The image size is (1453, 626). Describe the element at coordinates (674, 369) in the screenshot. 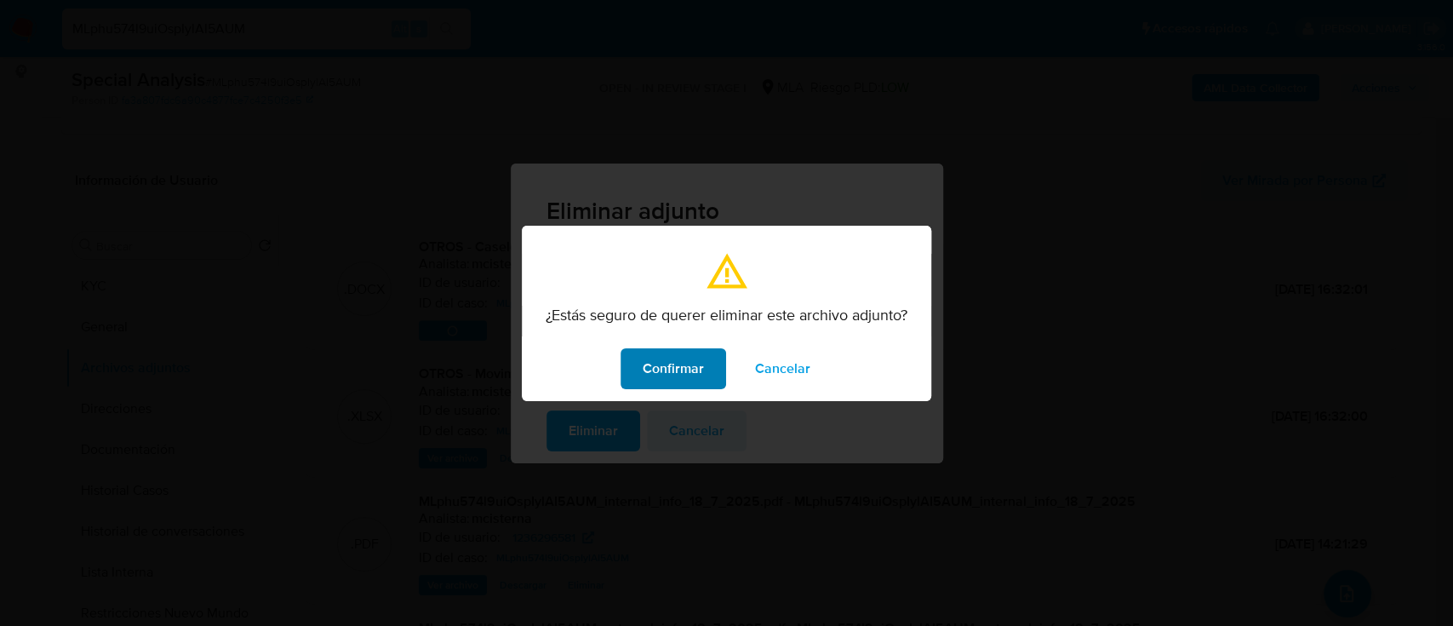

I see `span: Confirmar` at that location.